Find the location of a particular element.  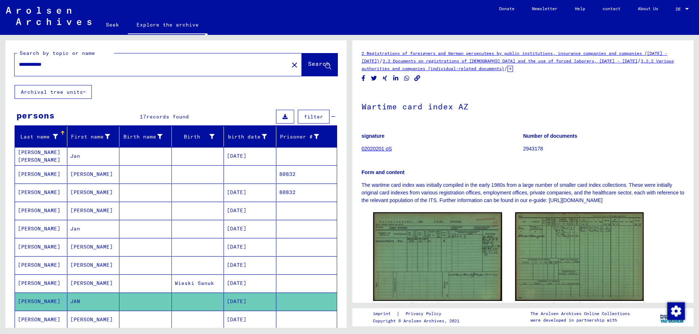

mat-header-cell: Birth name is located at coordinates (146, 137).